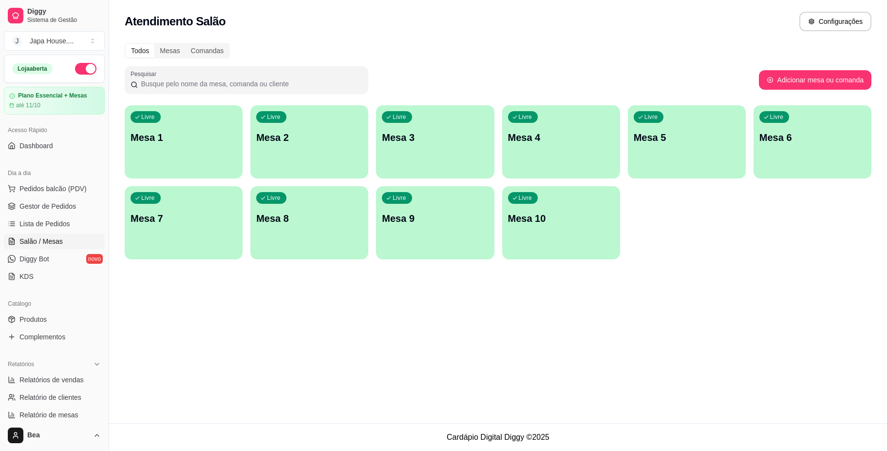 The image size is (887, 451). What do you see at coordinates (50, 397) in the screenshot?
I see `span: Relatório de clientes` at bounding box center [50, 397].